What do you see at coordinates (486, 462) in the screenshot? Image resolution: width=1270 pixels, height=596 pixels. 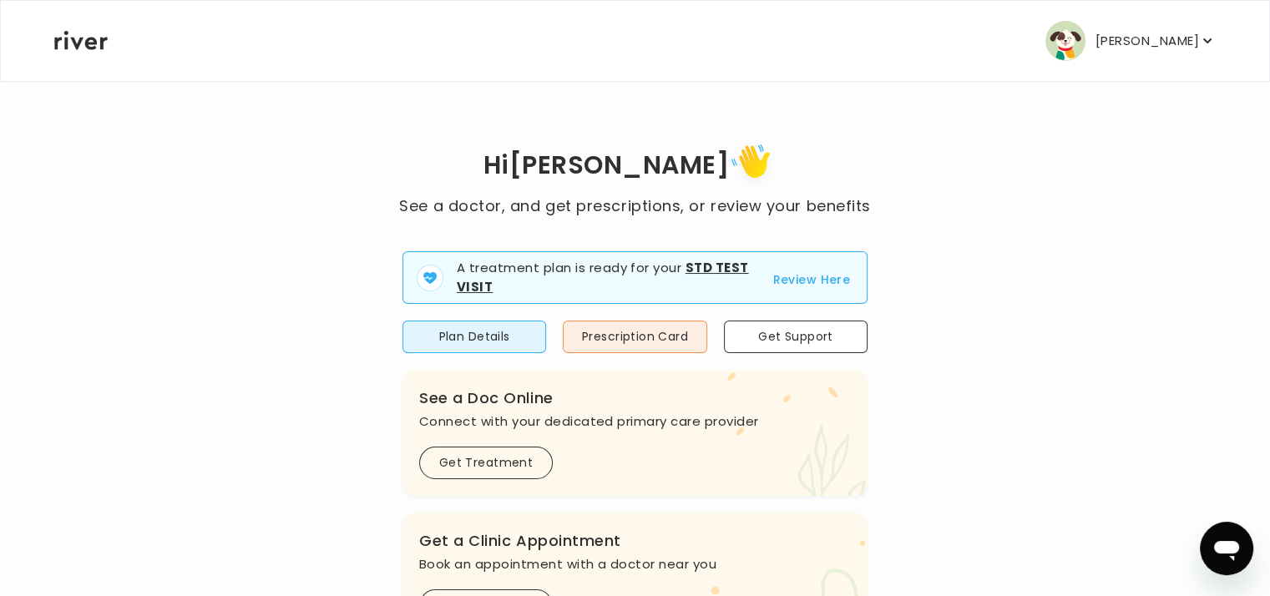 I see `button: Get Treatment` at bounding box center [486, 462].